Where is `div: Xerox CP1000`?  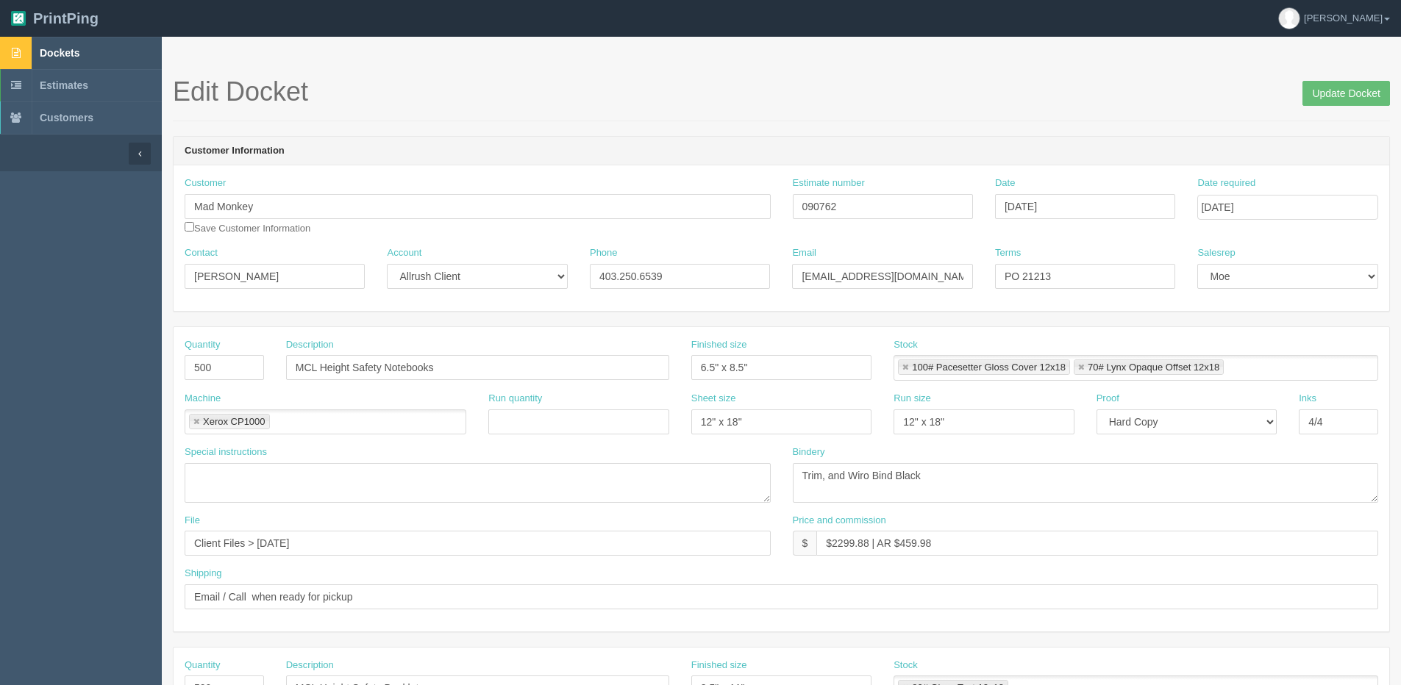 div: Xerox CP1000 is located at coordinates (234, 421).